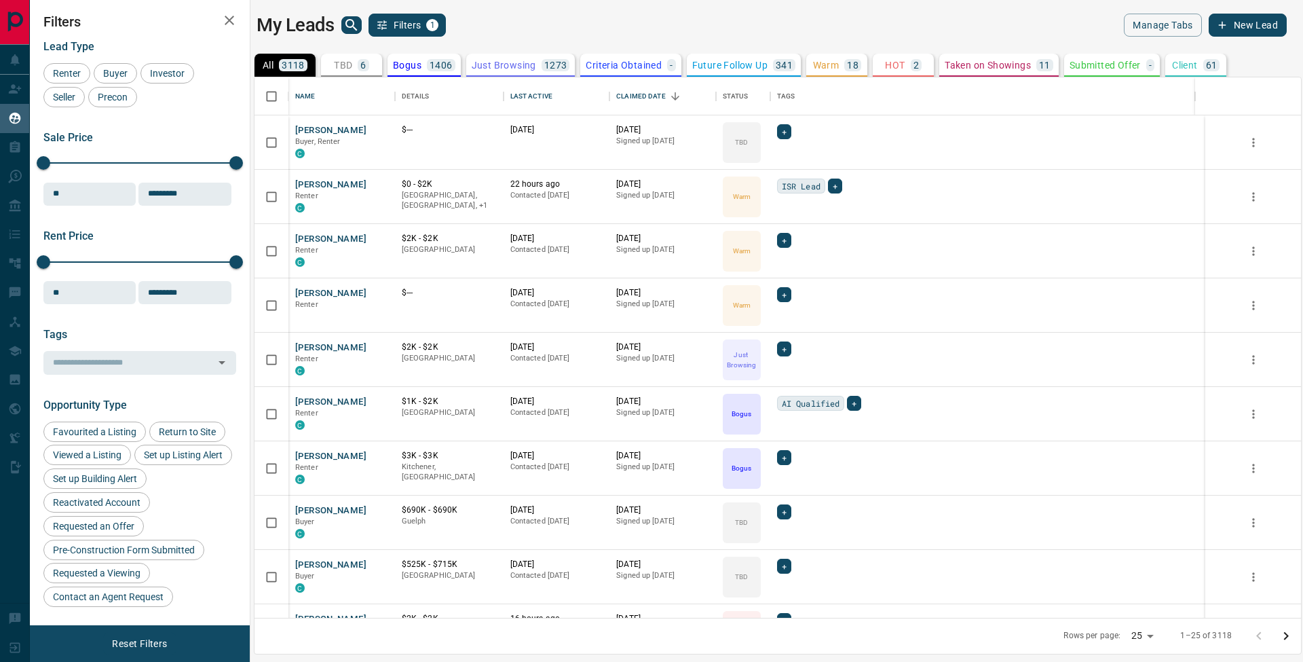  What do you see at coordinates (69, 236) in the screenshot?
I see `span: Rent Price` at bounding box center [69, 236].